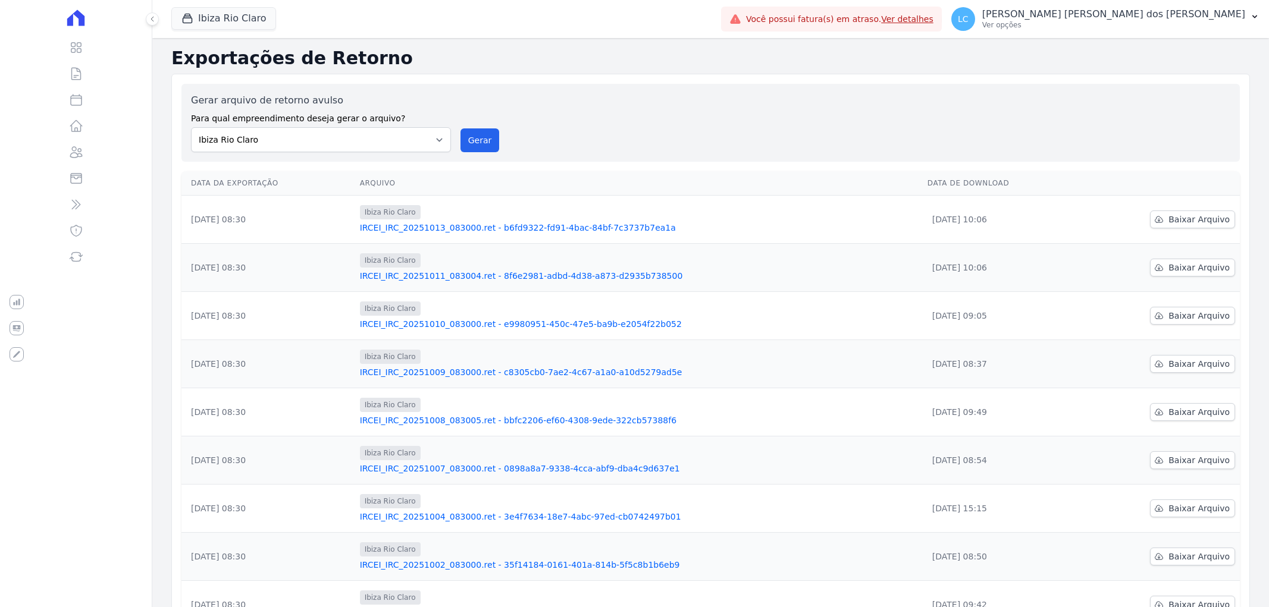 The image size is (1269, 607). I want to click on button: Gerar, so click(480, 140).